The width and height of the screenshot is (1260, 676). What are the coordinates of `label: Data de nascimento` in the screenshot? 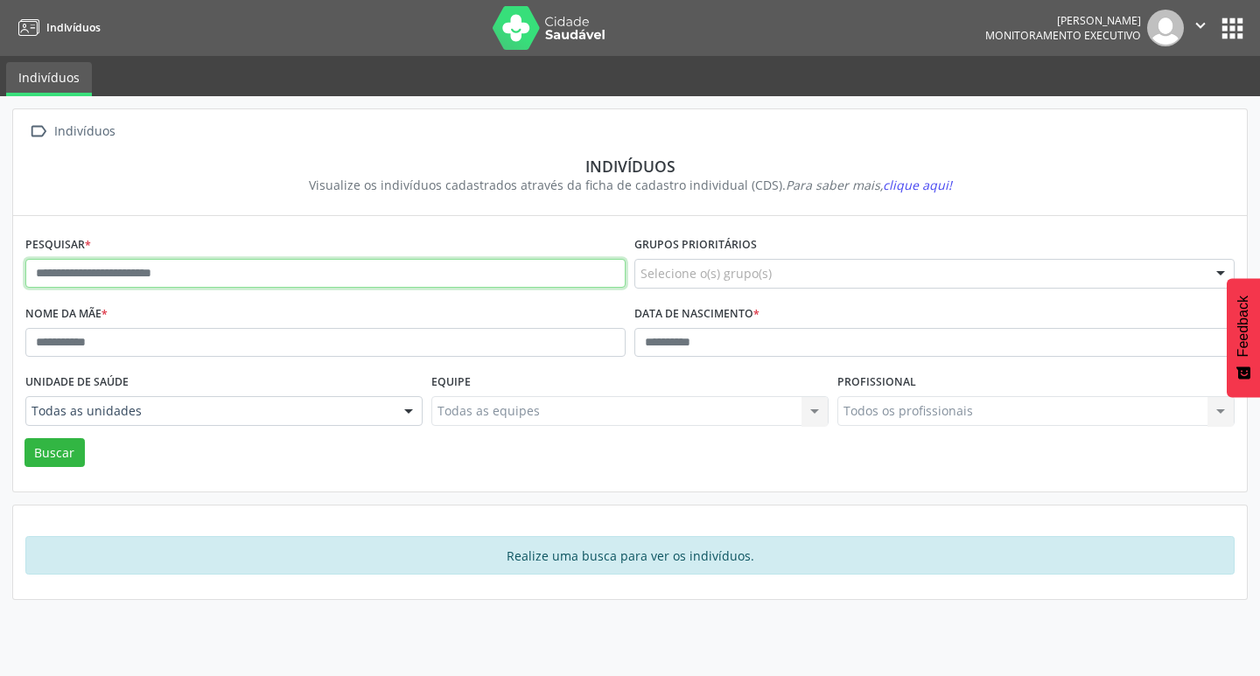 It's located at (696, 314).